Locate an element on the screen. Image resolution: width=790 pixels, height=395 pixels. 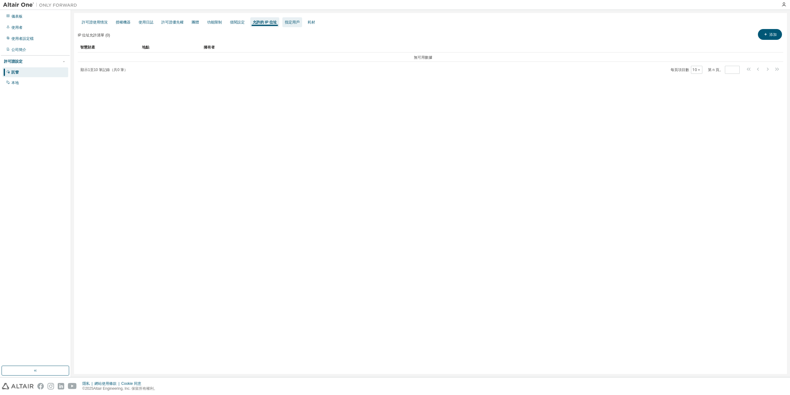
font: 允許的 IP 位址 is located at coordinates (265, 22).